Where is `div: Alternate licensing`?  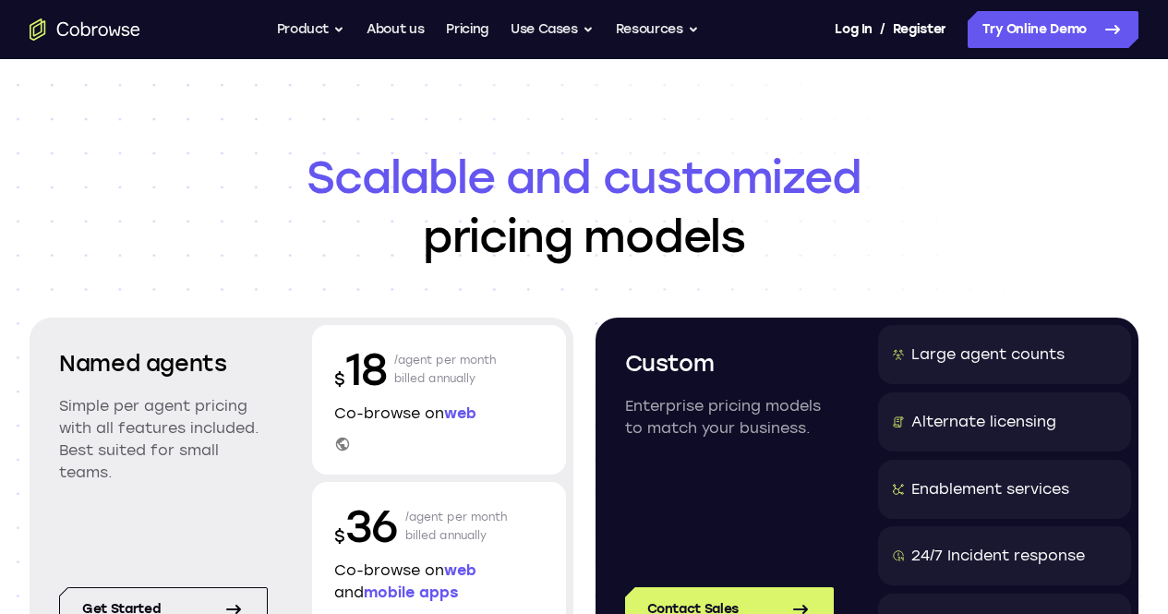 div: Alternate licensing is located at coordinates (983, 422).